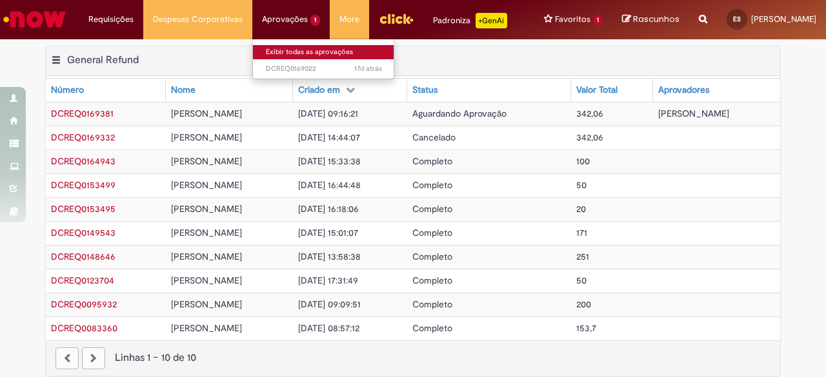 Image resolution: width=826 pixels, height=377 pixels. What do you see at coordinates (83, 257) in the screenshot?
I see `a: Abrir Registro: DCREQ0148646` at bounding box center [83, 257].